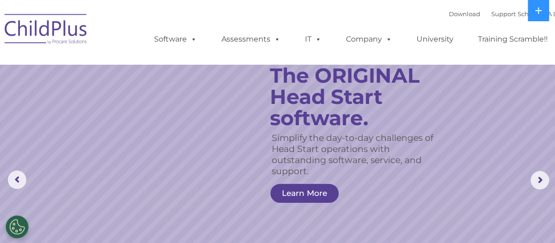 The image size is (555, 243). What do you see at coordinates (435, 39) in the screenshot?
I see `a: University` at bounding box center [435, 39].